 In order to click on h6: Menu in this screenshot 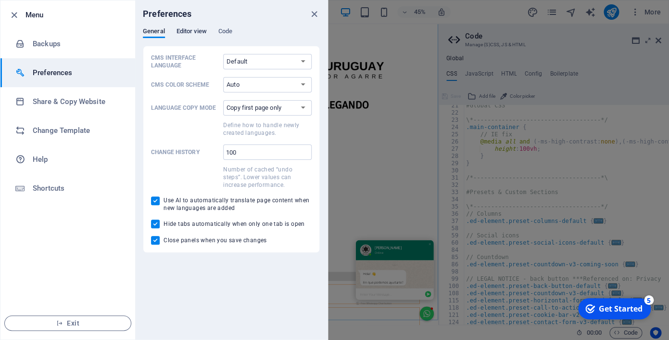, I will do `click(77, 15)`.